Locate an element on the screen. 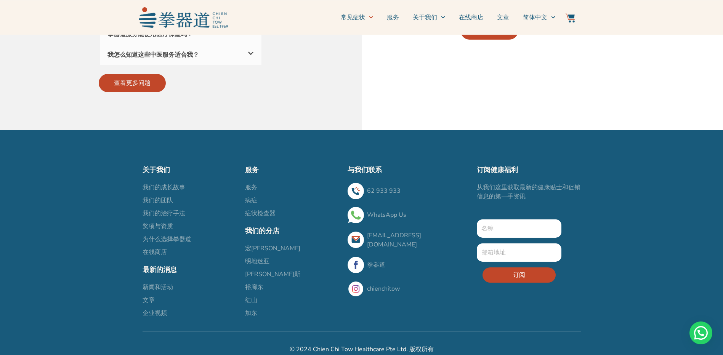 The image size is (723, 355). a: 明地迷亚 is located at coordinates (292, 261).